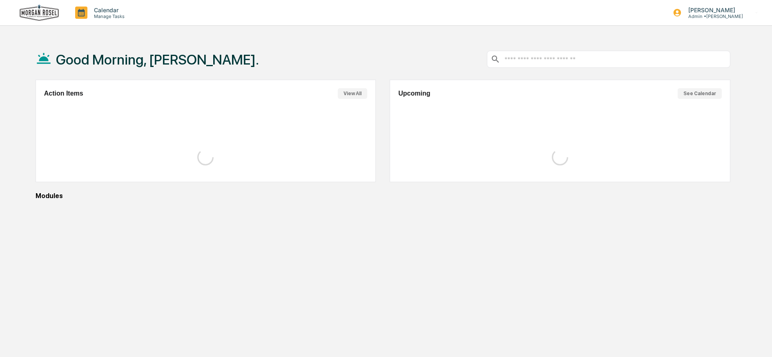  Describe the element at coordinates (108, 16) in the screenshot. I see `p: Manage Tasks` at that location.